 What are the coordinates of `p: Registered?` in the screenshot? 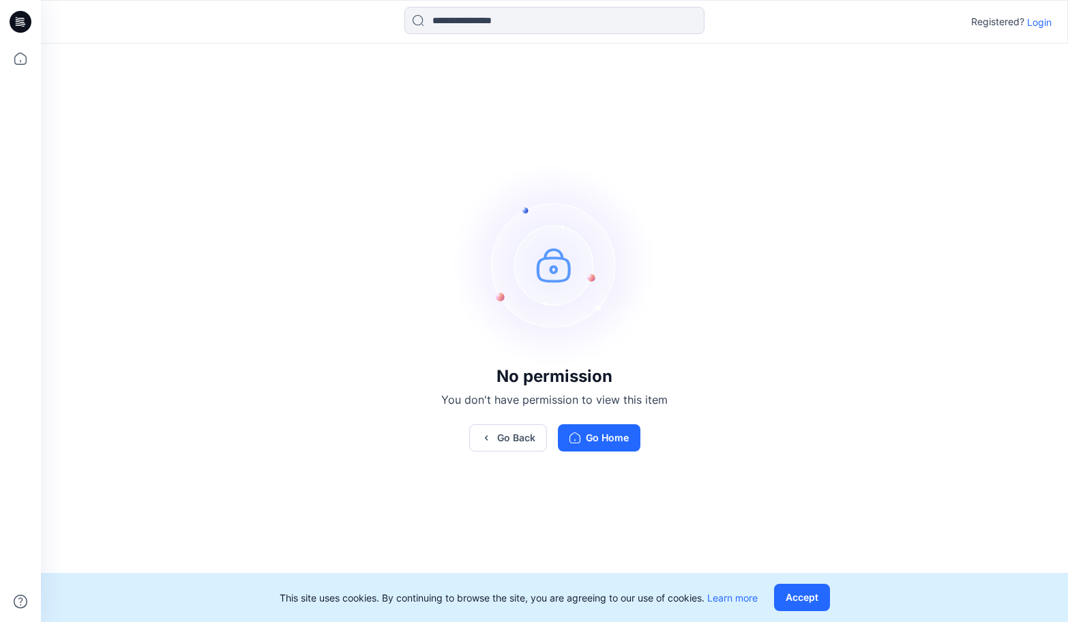 It's located at (998, 22).